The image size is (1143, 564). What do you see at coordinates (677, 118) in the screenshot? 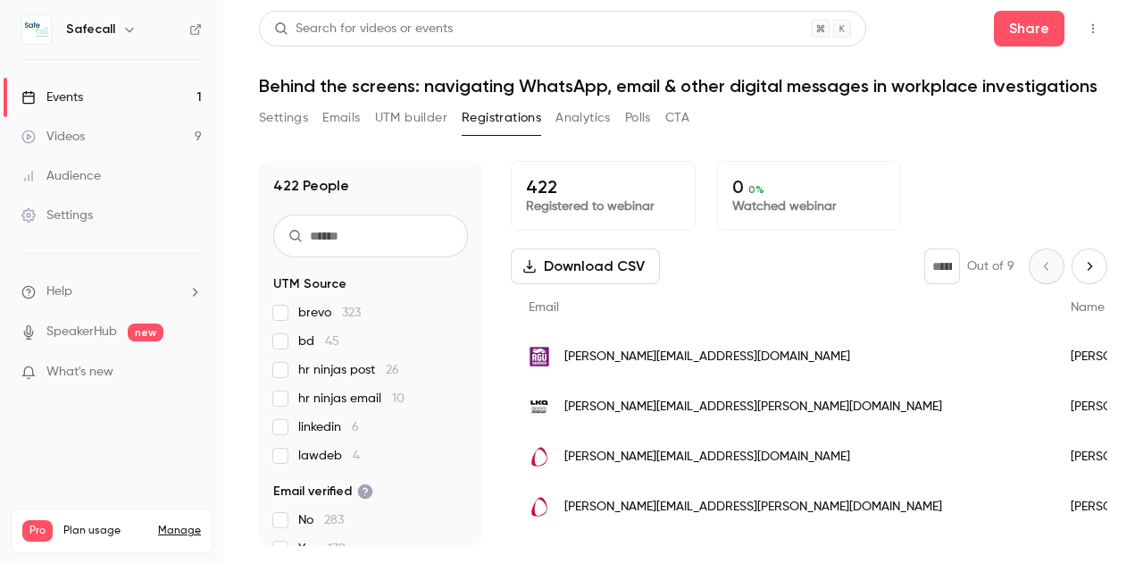
I see `button: CTA` at bounding box center [677, 118].